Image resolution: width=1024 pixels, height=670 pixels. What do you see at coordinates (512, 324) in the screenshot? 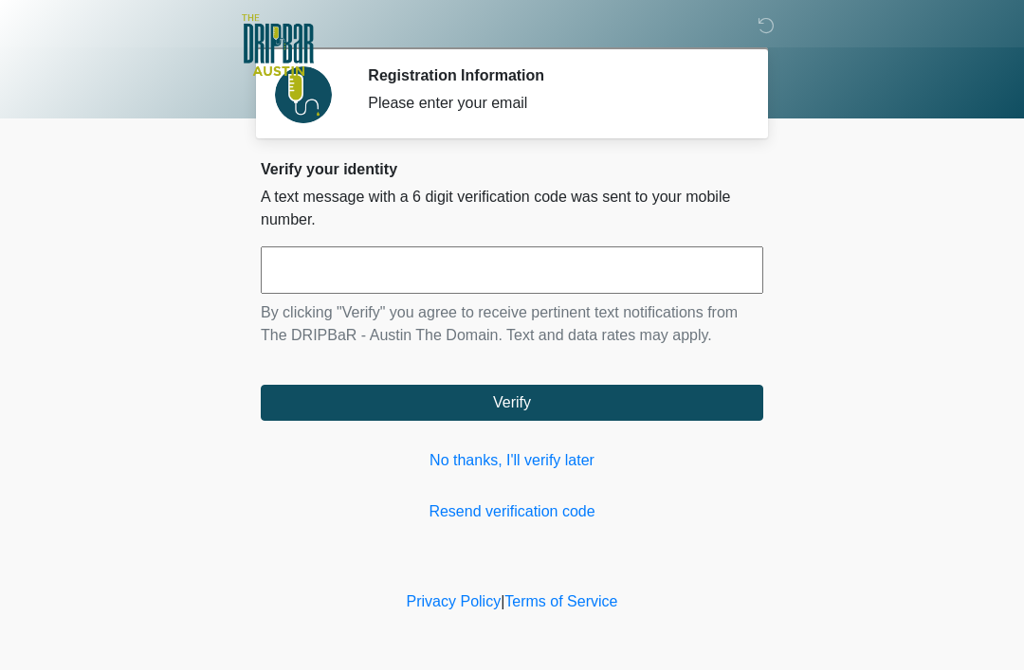
I see `p: By clicking "Verify" you agree to receive pertinent text notifications from The DRIPBaR - Austin ...` at bounding box center [512, 324].